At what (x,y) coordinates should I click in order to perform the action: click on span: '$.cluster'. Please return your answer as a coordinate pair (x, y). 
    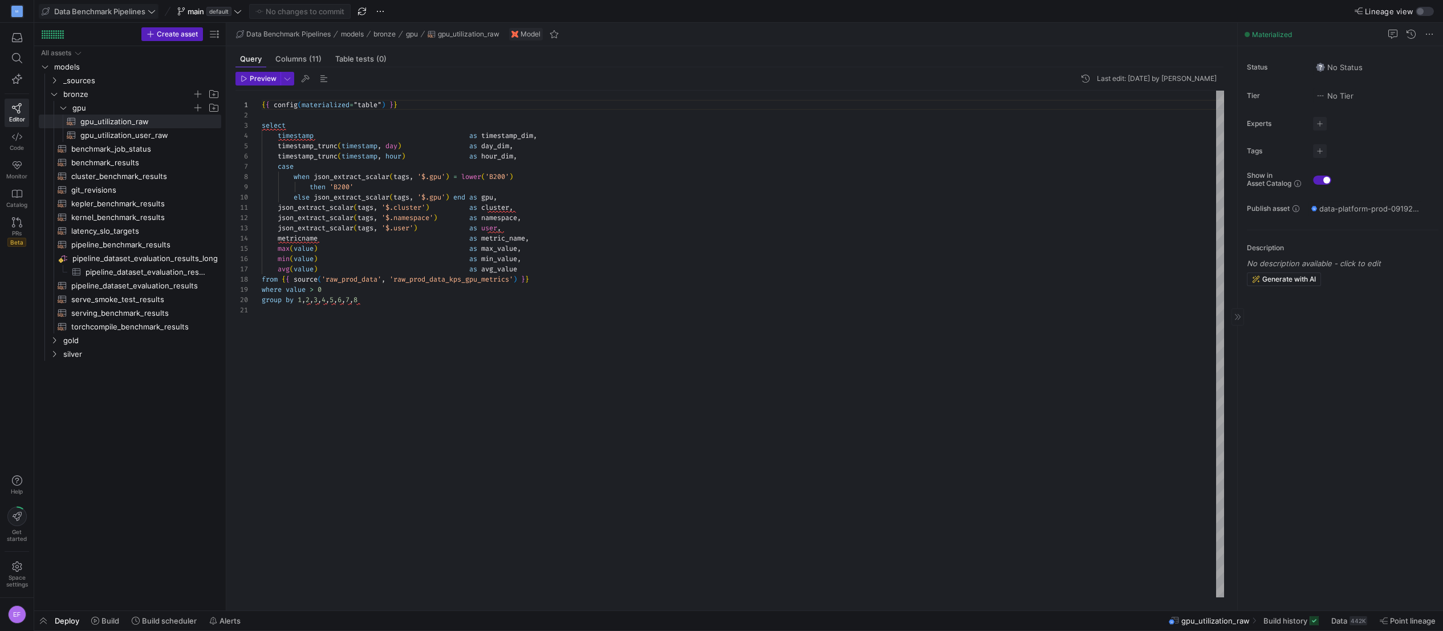
    Looking at the image, I should click on (403, 208).